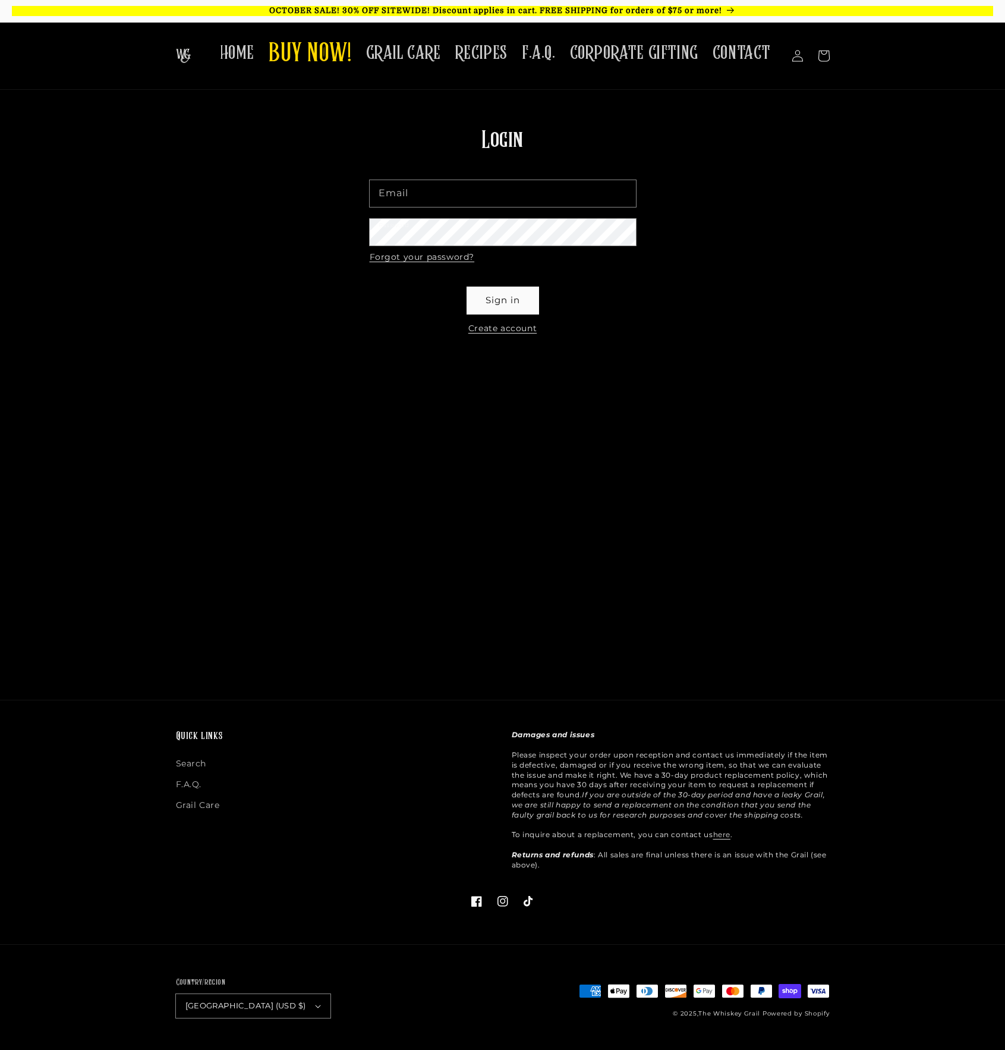 The height and width of the screenshot is (1050, 1005). I want to click on span: CORPORATE GIFTING, so click(634, 53).